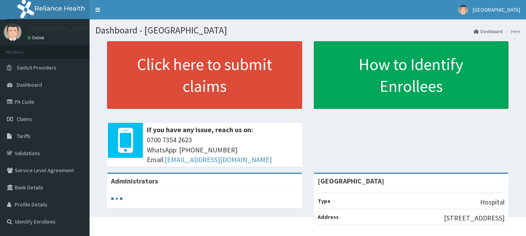  What do you see at coordinates (511, 31) in the screenshot?
I see `li: Here` at bounding box center [511, 31].